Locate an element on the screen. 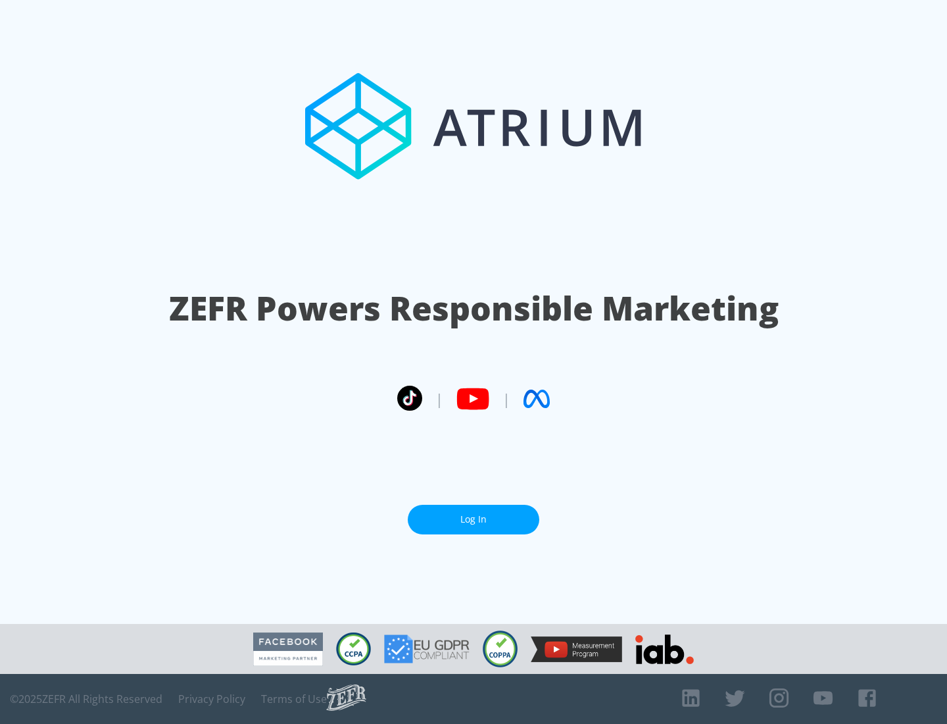 This screenshot has height=724, width=947. img: COPPA Compliant is located at coordinates (500, 649).